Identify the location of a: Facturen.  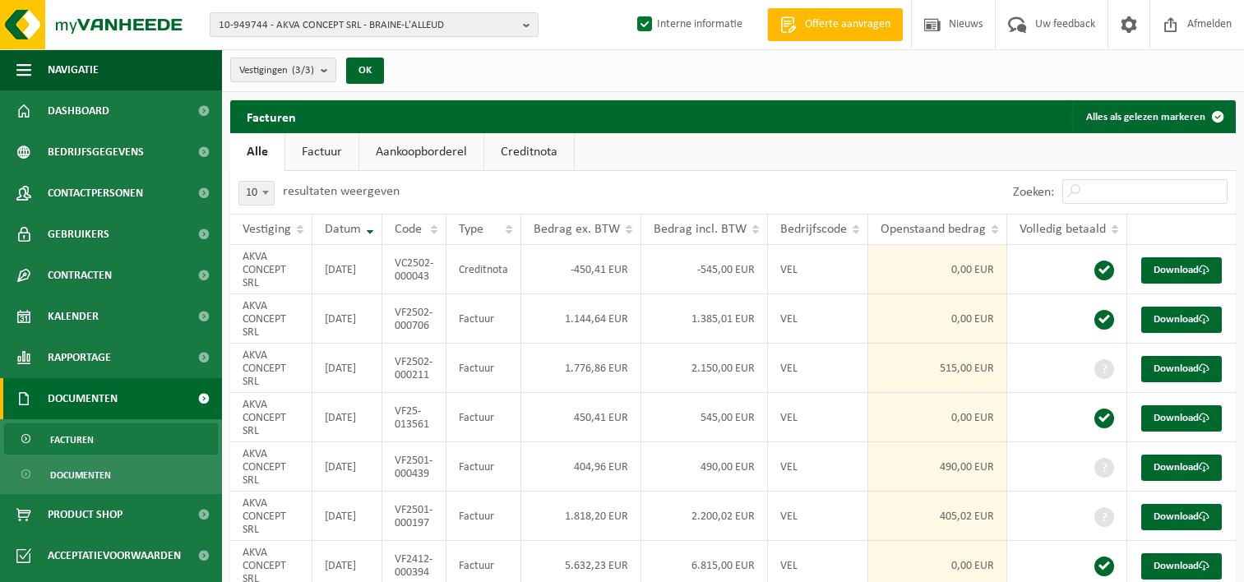
(111, 439).